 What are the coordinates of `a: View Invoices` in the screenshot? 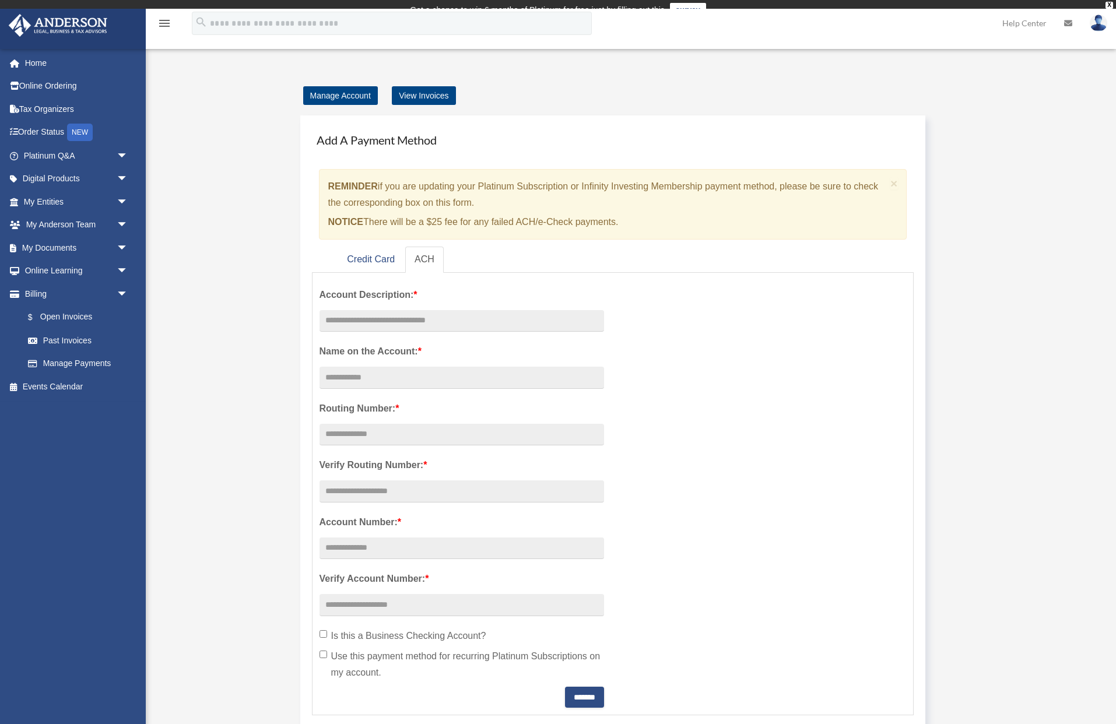 It's located at (423, 96).